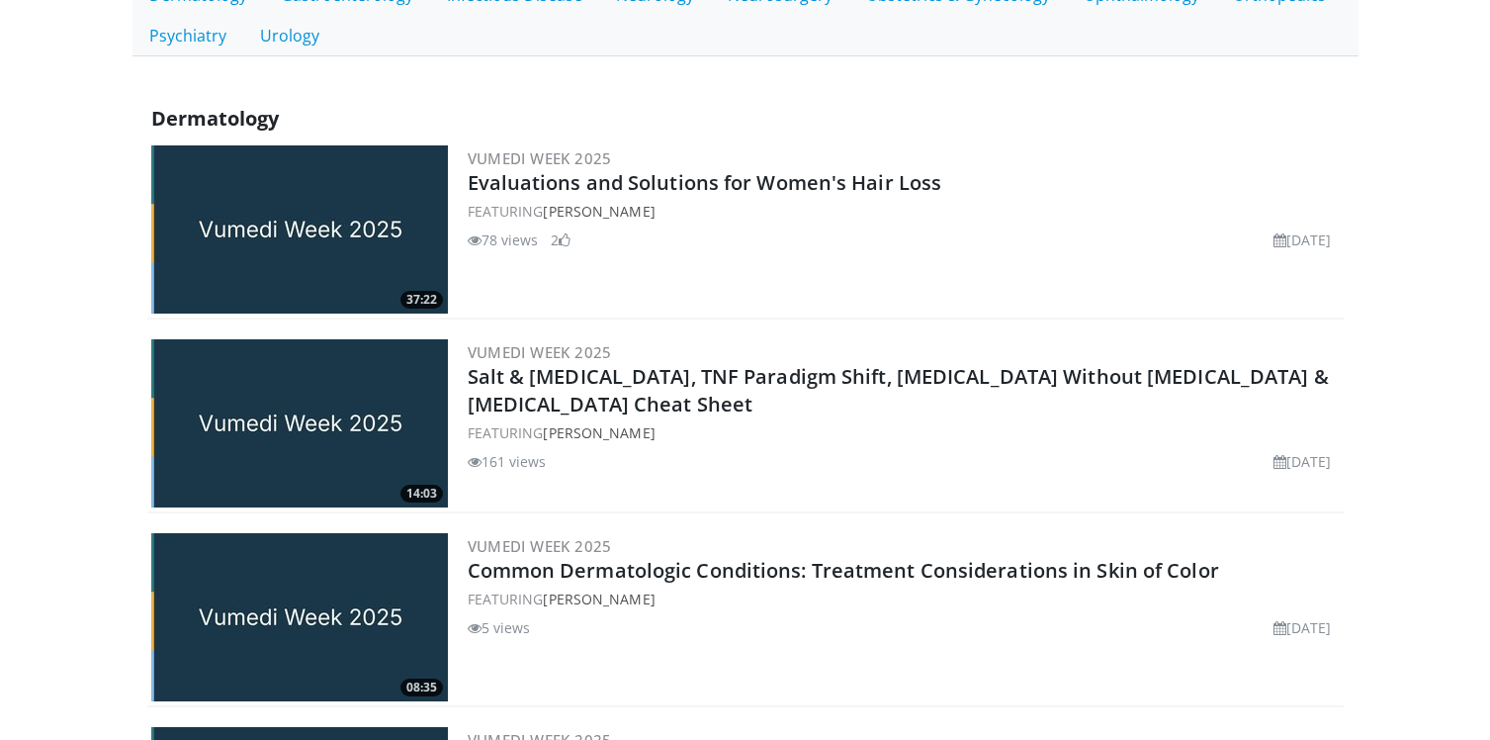 The height and width of the screenshot is (740, 1490). Describe the element at coordinates (188, 36) in the screenshot. I see `a: Psychiatry` at that location.